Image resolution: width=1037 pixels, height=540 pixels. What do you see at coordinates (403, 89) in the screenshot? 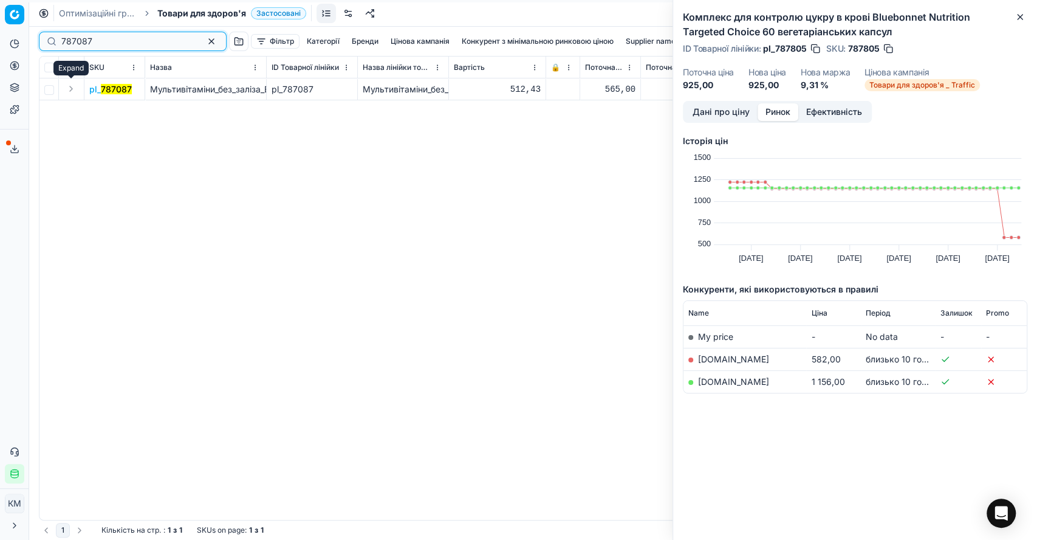
I see `div: Мультивiтамiни_без_залiза_Bluebonnet_Nutrition_Multi_One_30_вегетаріанських_капсул` at bounding box center [403, 89].